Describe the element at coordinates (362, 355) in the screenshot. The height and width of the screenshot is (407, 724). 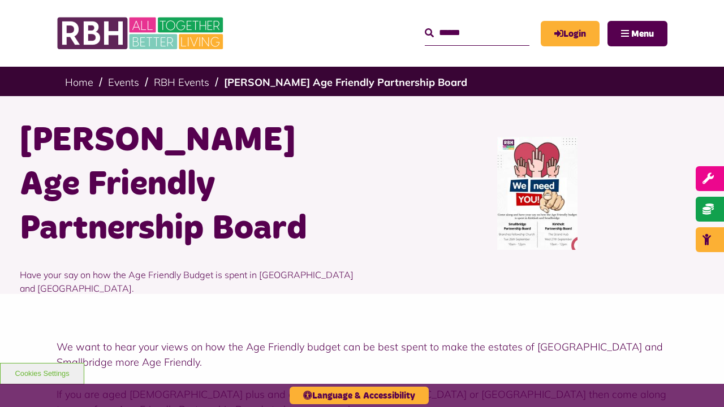
I see `p: We want to hear your views on how the Age Friendly budget can be best spent to make the estates o...` at that location.